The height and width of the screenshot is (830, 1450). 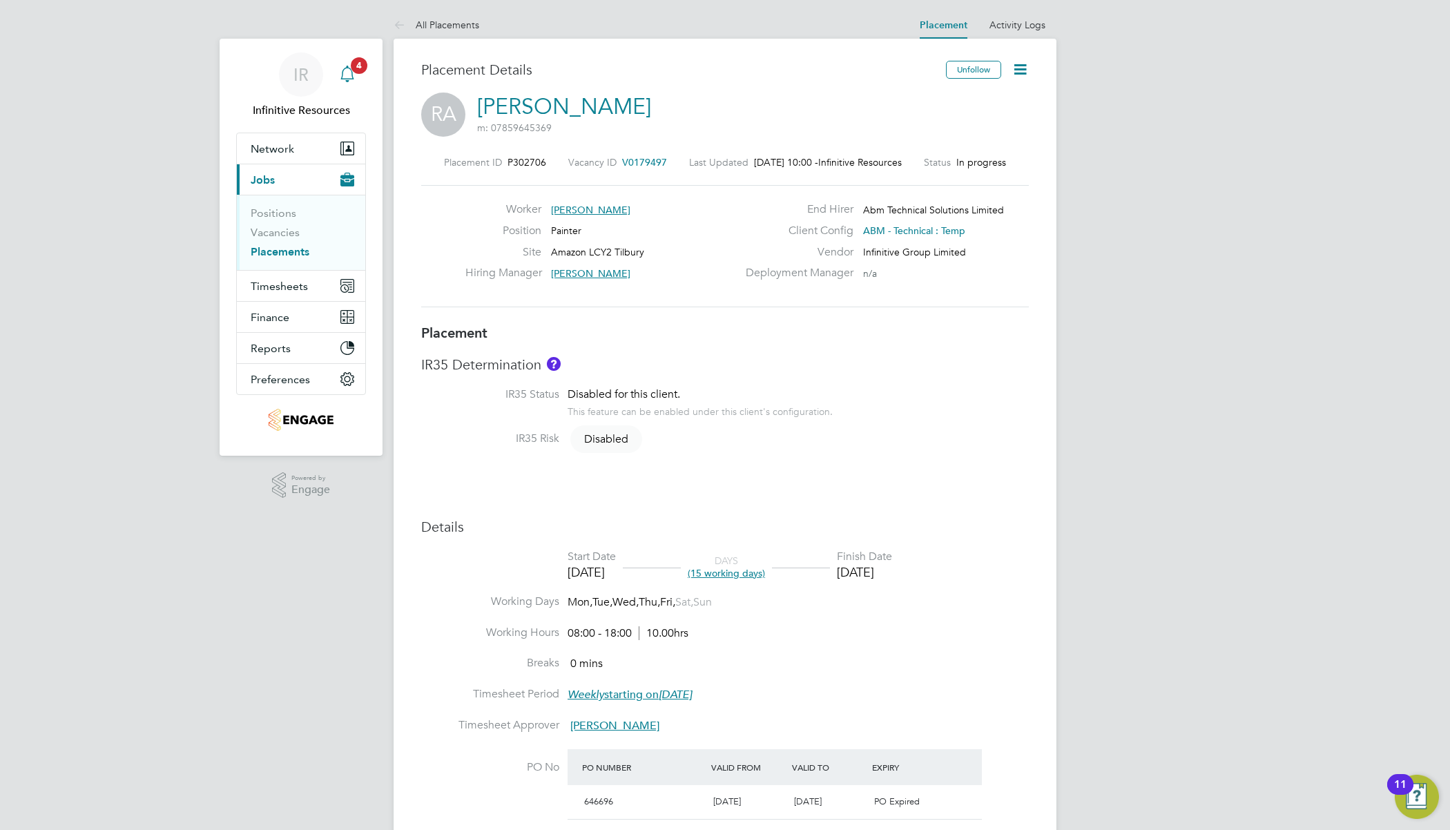 What do you see at coordinates (301, 86) in the screenshot?
I see `a: IRInfinitive Resources` at bounding box center [301, 86].